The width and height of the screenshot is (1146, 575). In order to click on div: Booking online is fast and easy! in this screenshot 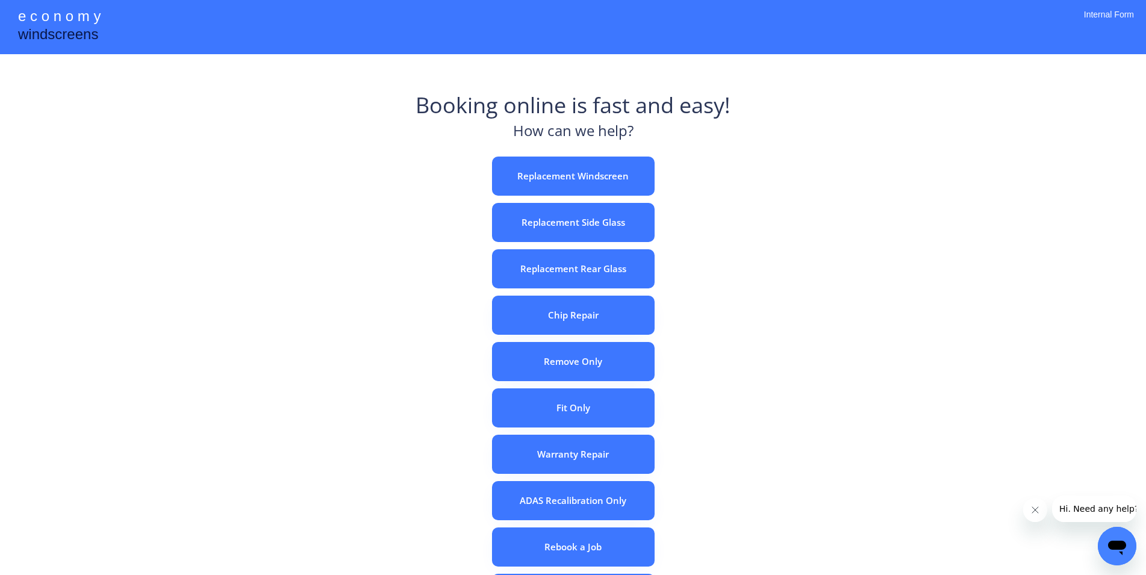, I will do `click(572, 105)`.